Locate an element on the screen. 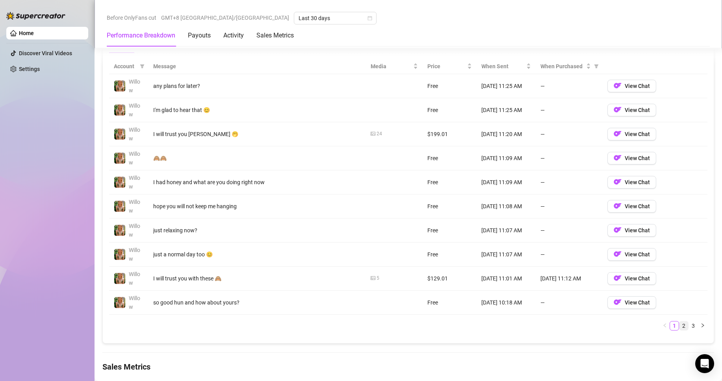 The height and width of the screenshot is (381, 722). div: I'm glad to hear that 😊 is located at coordinates (257, 110).